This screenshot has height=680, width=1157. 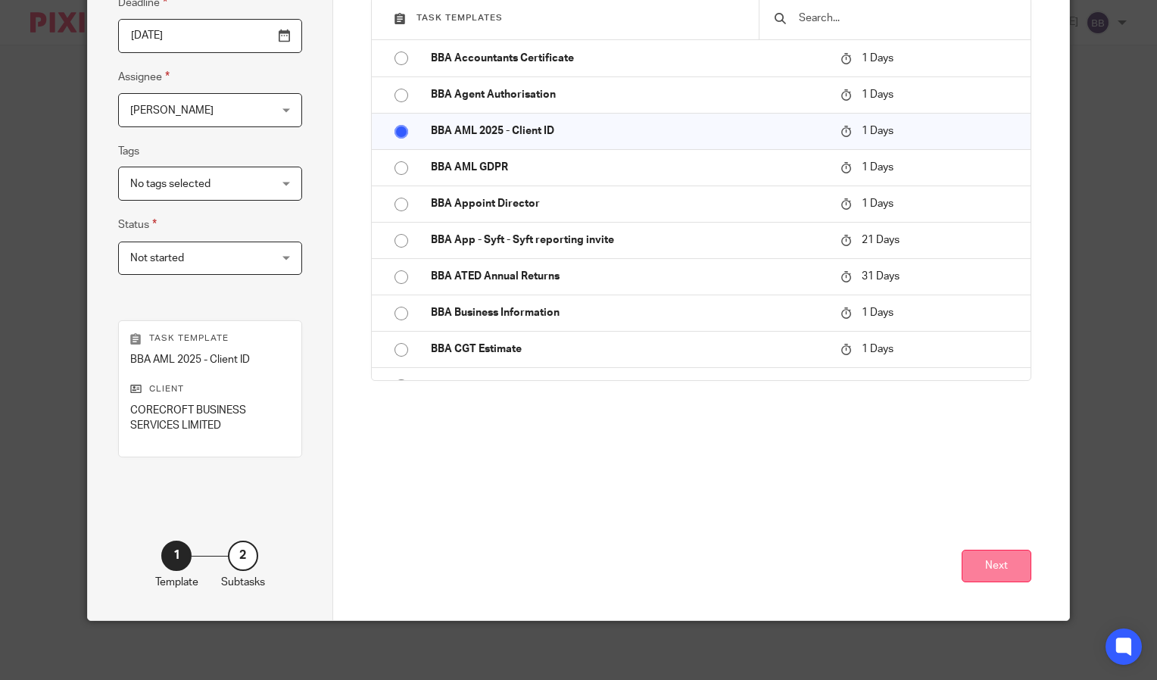 What do you see at coordinates (881, 240) in the screenshot?
I see `span: 21 Days` at bounding box center [881, 240].